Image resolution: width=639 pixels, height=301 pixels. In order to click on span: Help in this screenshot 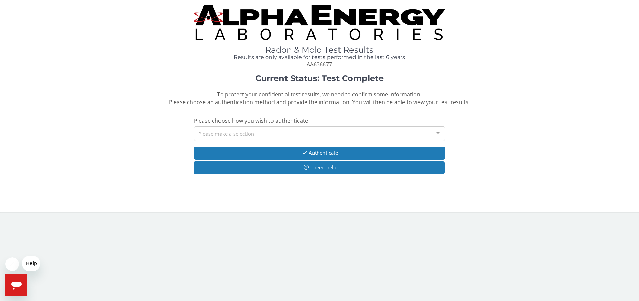, I will do `click(10, 8)`.